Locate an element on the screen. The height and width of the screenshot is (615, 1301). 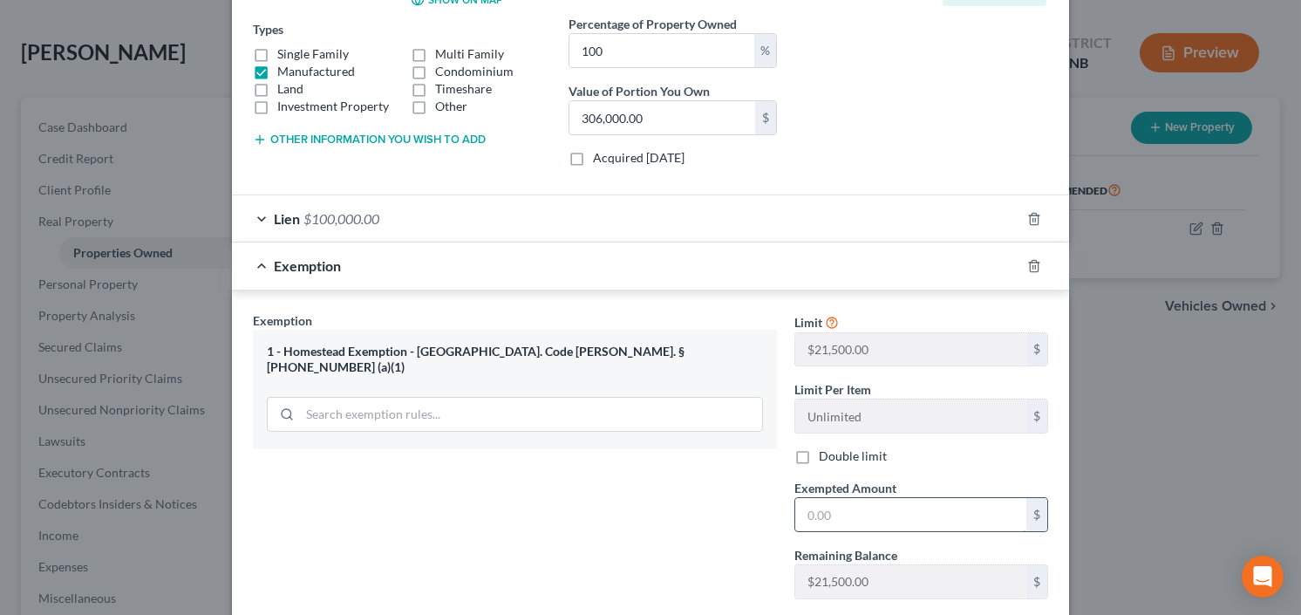
label: Double limit is located at coordinates (853, 456).